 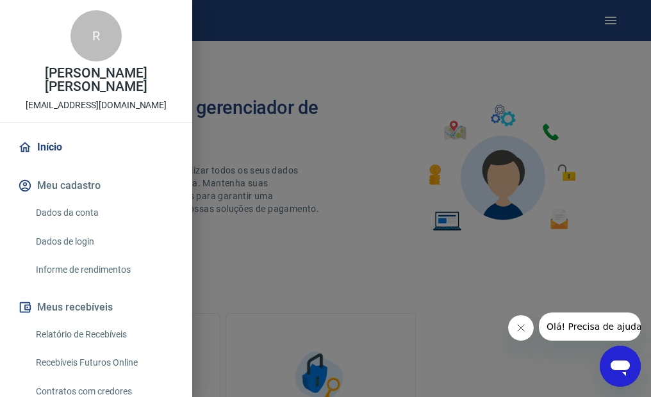 What do you see at coordinates (104, 242) in the screenshot?
I see `a: Dados de login` at bounding box center [104, 242].